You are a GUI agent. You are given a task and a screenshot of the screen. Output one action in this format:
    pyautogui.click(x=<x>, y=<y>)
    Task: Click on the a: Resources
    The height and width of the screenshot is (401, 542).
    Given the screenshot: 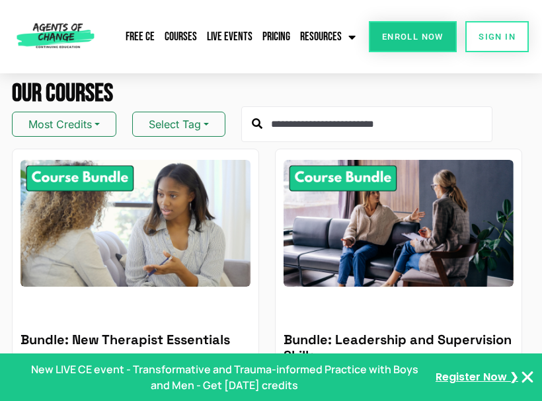 What is the action you would take?
    pyautogui.click(x=328, y=37)
    